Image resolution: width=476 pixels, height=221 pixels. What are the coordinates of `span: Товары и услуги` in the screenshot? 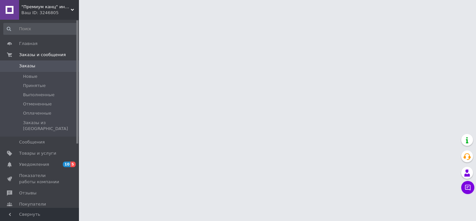 It's located at (38, 154).